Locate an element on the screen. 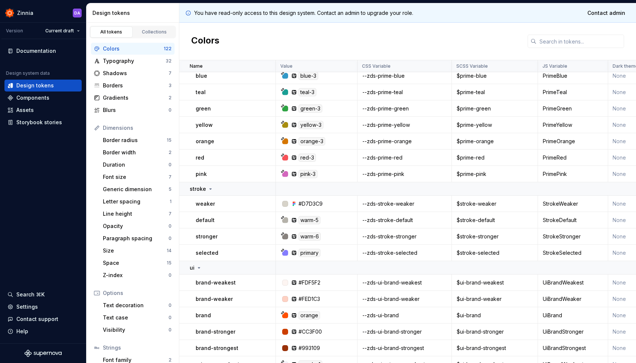 The image size is (636, 363). a: Z-index0 is located at coordinates (137, 275).